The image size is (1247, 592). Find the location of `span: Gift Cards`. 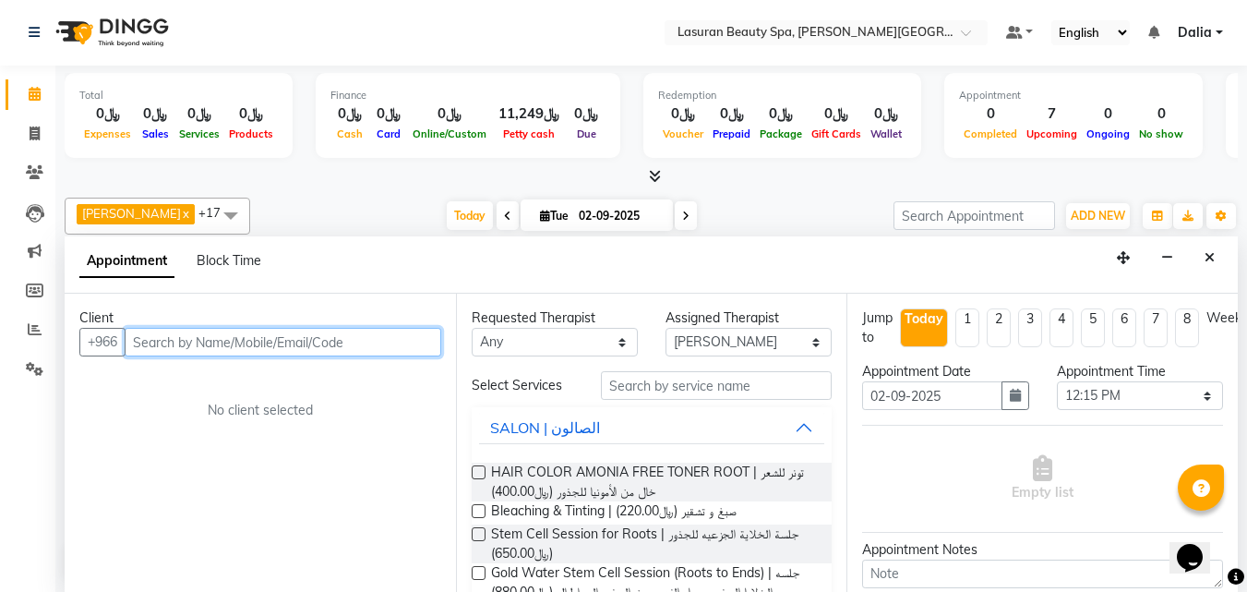

span: Gift Cards is located at coordinates (836, 134).